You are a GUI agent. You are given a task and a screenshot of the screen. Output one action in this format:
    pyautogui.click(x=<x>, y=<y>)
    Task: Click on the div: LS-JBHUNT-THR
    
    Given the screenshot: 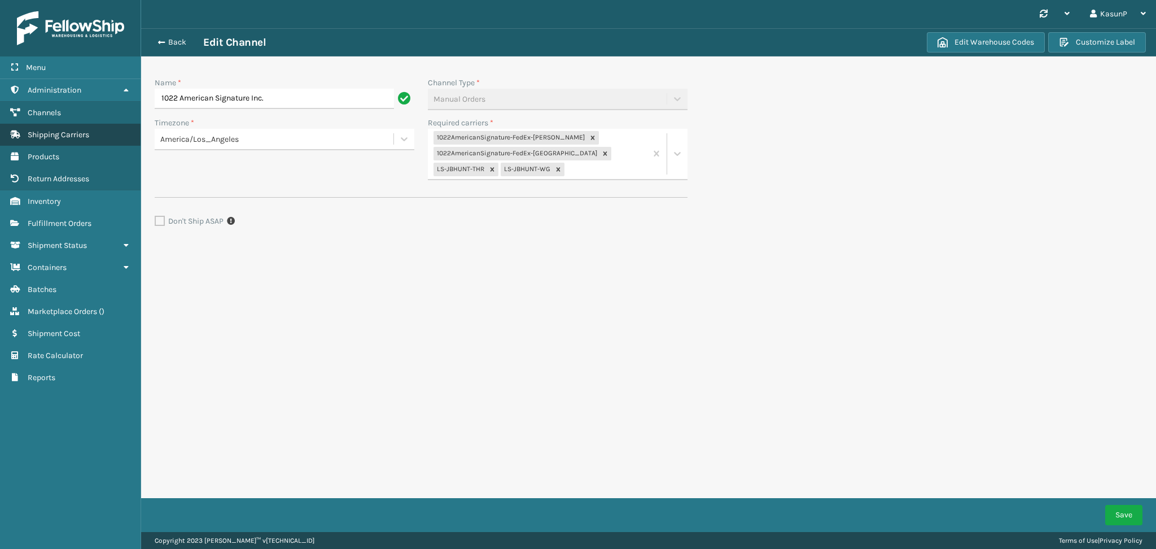 What is the action you would take?
    pyautogui.click(x=459, y=169)
    